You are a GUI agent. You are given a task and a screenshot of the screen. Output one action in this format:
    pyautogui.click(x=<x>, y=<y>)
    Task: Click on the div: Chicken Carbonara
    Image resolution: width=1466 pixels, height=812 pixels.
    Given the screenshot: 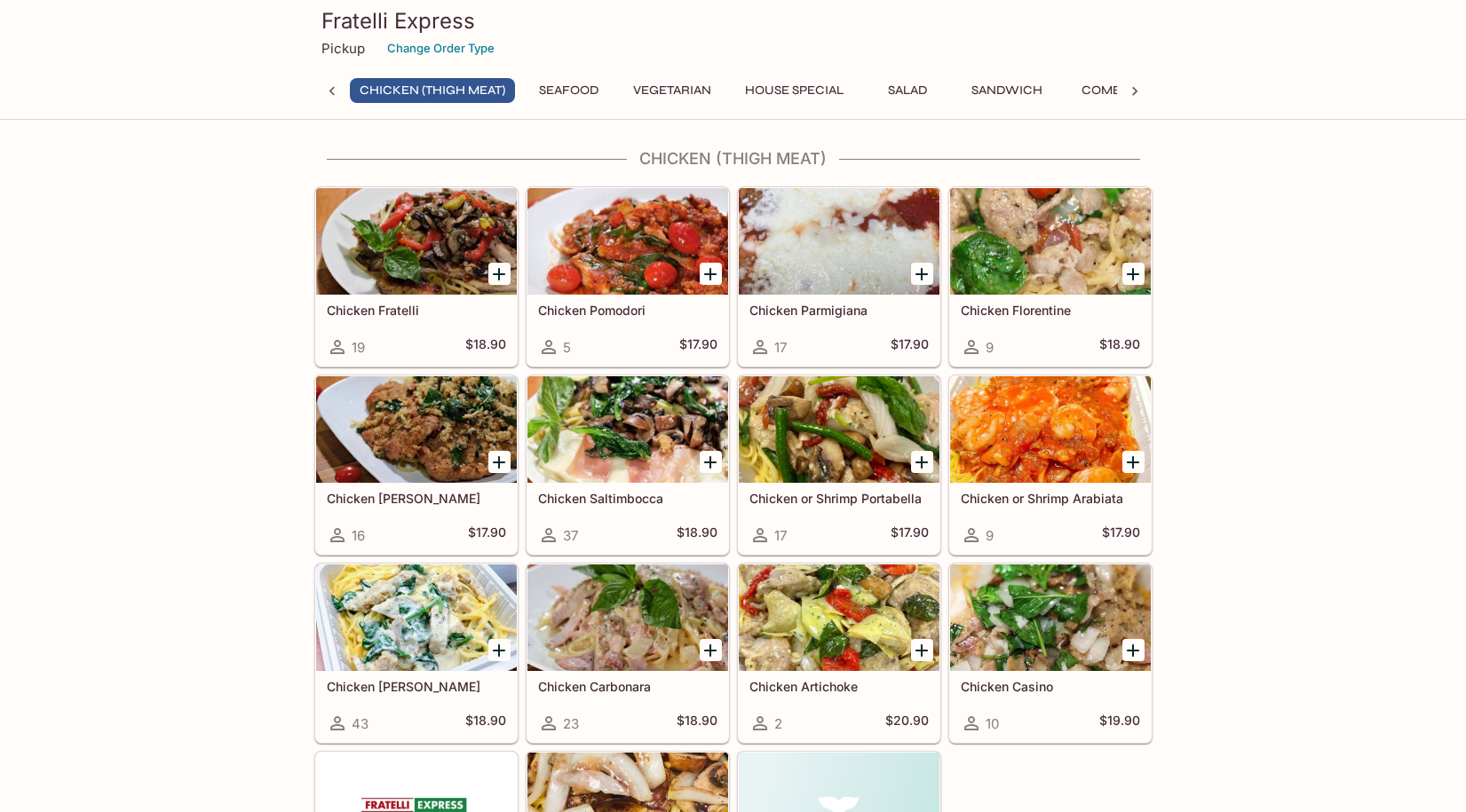 What is the action you would take?
    pyautogui.click(x=628, y=618)
    